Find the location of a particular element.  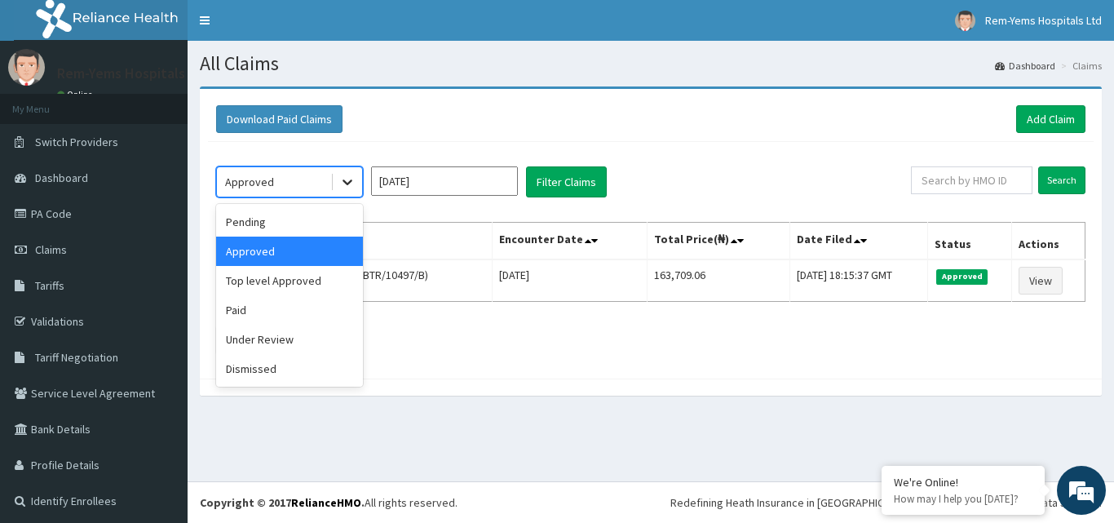

span: Tariffs is located at coordinates (50, 285).